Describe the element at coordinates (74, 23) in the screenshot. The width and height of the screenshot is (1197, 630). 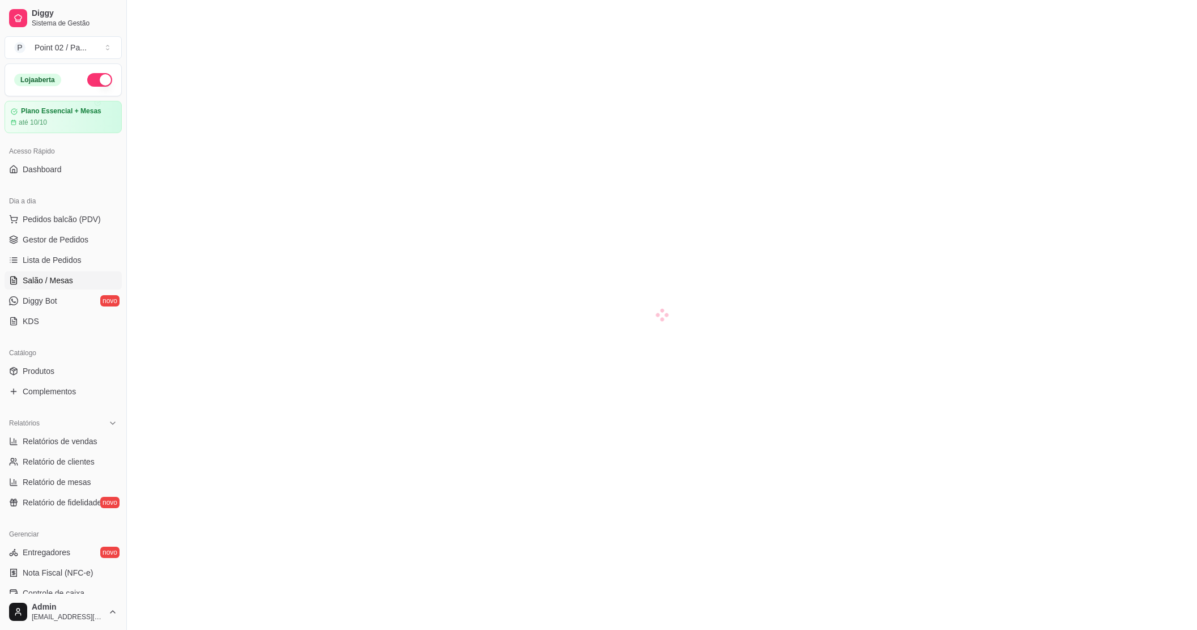
I see `span: Sistema de Gestão` at that location.